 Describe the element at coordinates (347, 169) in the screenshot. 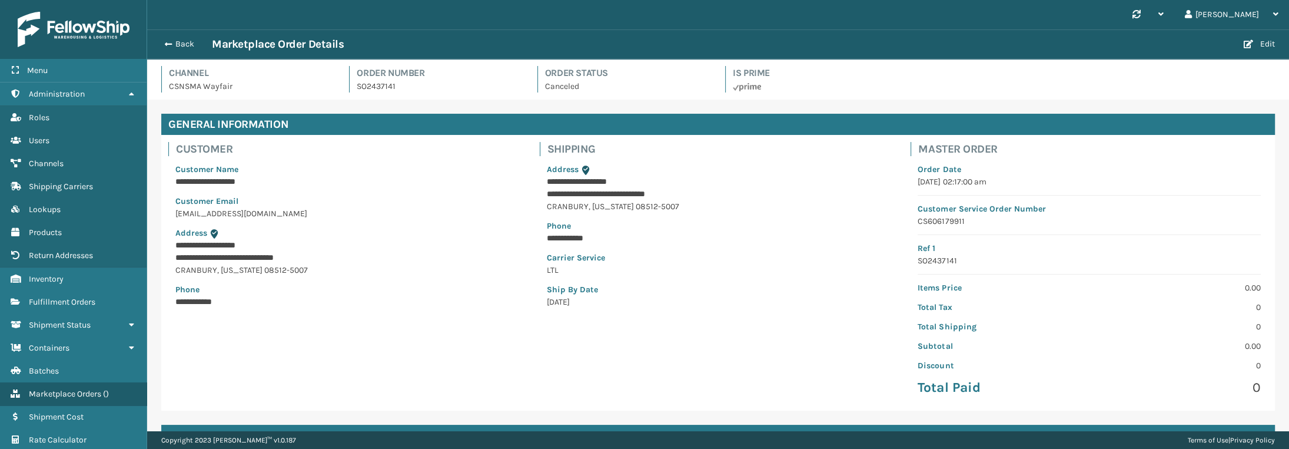

I see `p: Customer Name` at that location.